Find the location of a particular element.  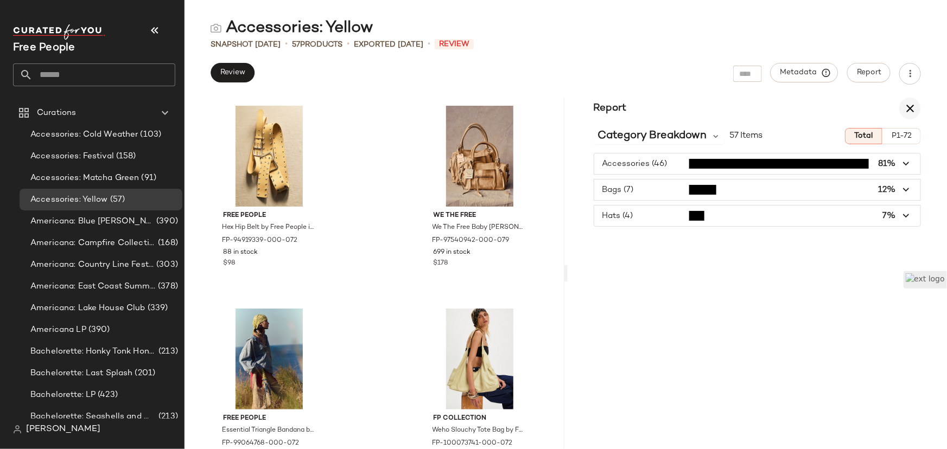

span: Metadata is located at coordinates (804, 73).